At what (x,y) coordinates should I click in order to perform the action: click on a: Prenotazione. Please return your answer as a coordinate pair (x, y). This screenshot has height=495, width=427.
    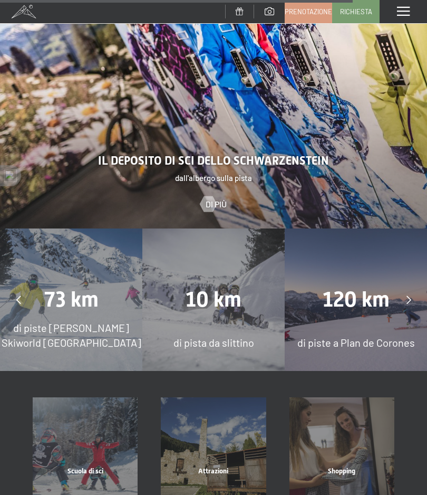
    Looking at the image, I should click on (309, 12).